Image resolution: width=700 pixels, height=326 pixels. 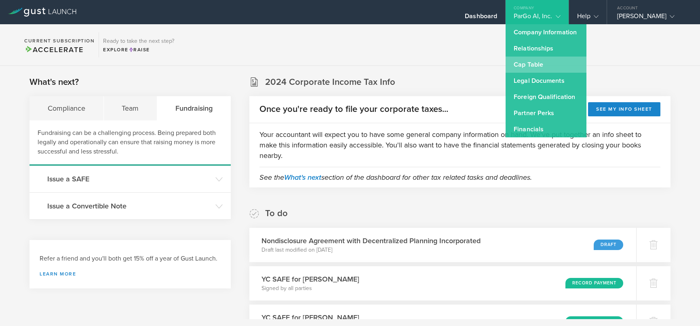 I want to click on h3: Issue a Convertible Note, so click(x=129, y=206).